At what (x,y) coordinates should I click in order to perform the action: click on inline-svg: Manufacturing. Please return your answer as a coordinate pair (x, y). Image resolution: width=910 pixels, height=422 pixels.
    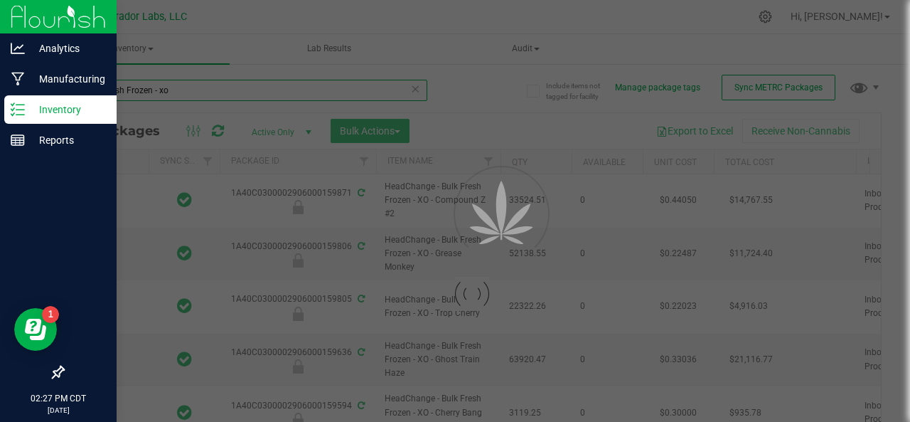
    Looking at the image, I should click on (18, 79).